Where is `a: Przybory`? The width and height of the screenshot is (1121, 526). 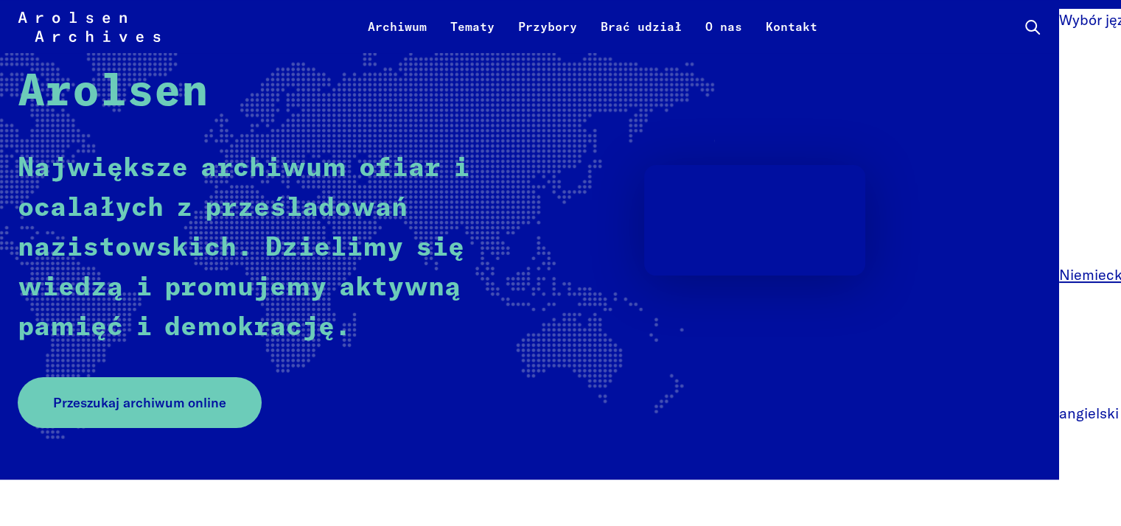 a: Przybory is located at coordinates (547, 35).